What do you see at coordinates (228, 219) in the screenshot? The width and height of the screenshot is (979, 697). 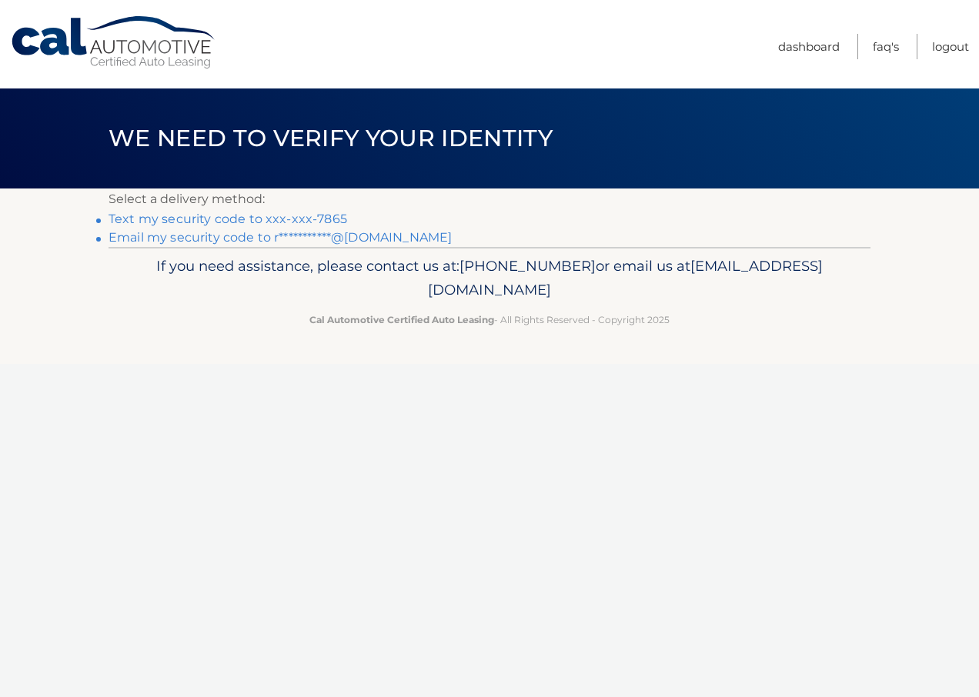 I see `a: Text my security code to xxx-xxx-7865` at bounding box center [228, 219].